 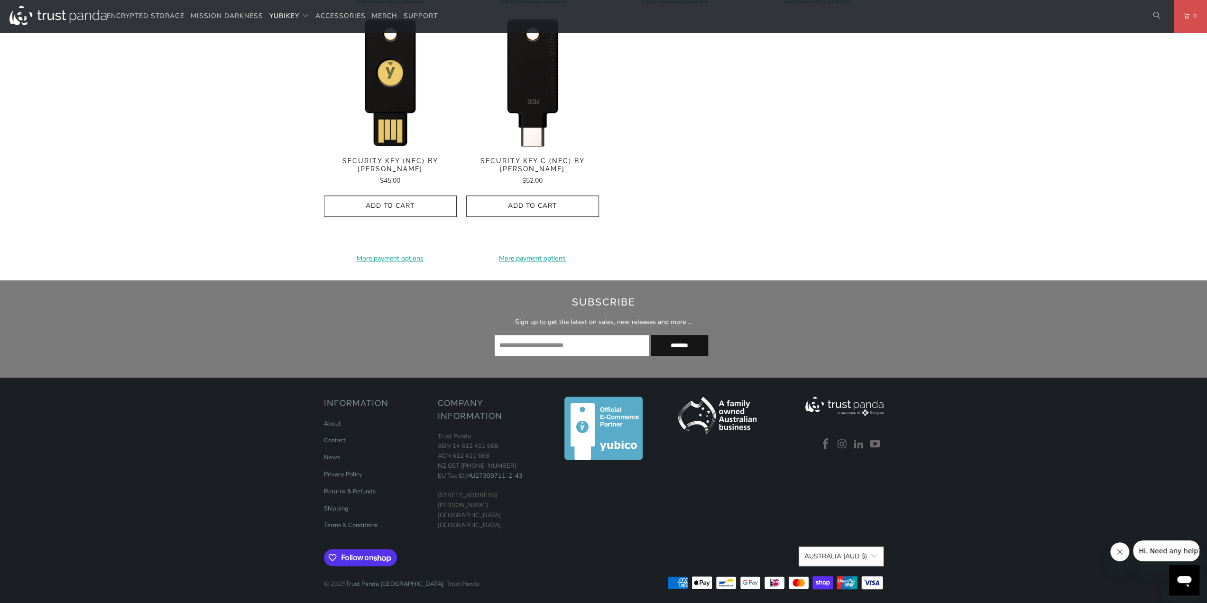 What do you see at coordinates (532, 180) in the screenshot?
I see `span: $52.00` at bounding box center [532, 180].